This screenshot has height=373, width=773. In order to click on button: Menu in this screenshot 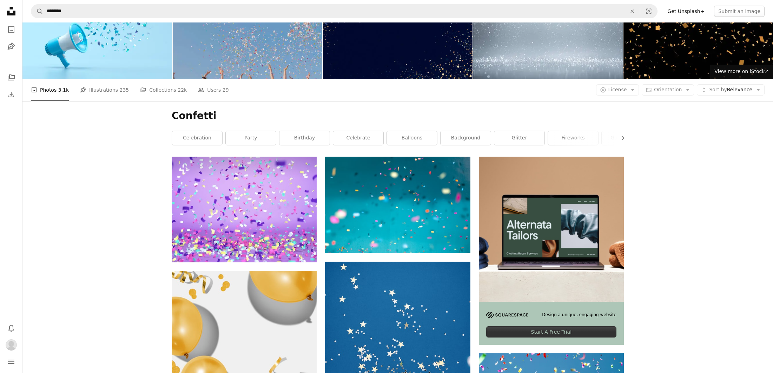, I will do `click(11, 362)`.